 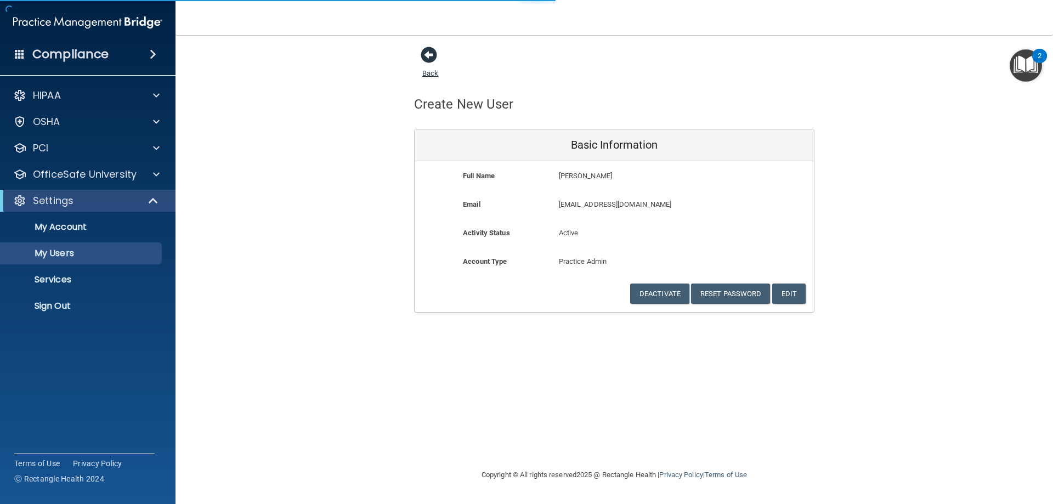 What do you see at coordinates (660, 293) in the screenshot?
I see `button: Deactivate` at bounding box center [660, 293].